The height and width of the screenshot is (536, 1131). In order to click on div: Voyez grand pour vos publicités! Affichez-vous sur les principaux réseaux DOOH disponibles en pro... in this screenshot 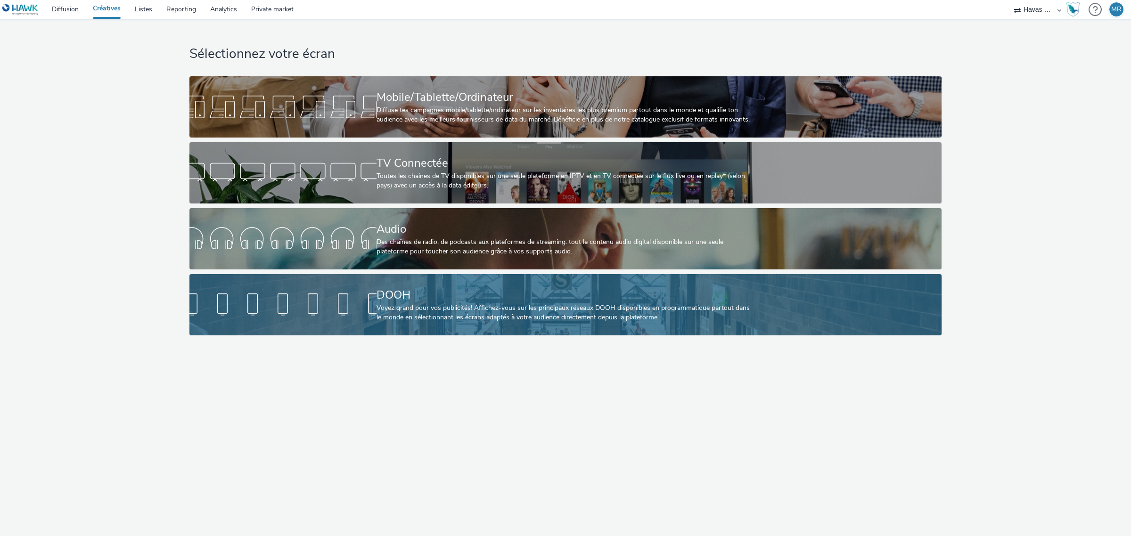, I will do `click(563, 313)`.